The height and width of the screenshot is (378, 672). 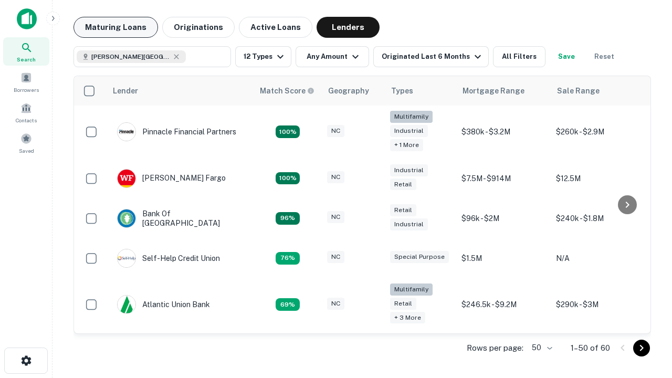 What do you see at coordinates (287, 91) in the screenshot?
I see `div: Capitalize uses an advanced AI algorithm to match your search with the best lender. The match sco...` at bounding box center [287, 91].